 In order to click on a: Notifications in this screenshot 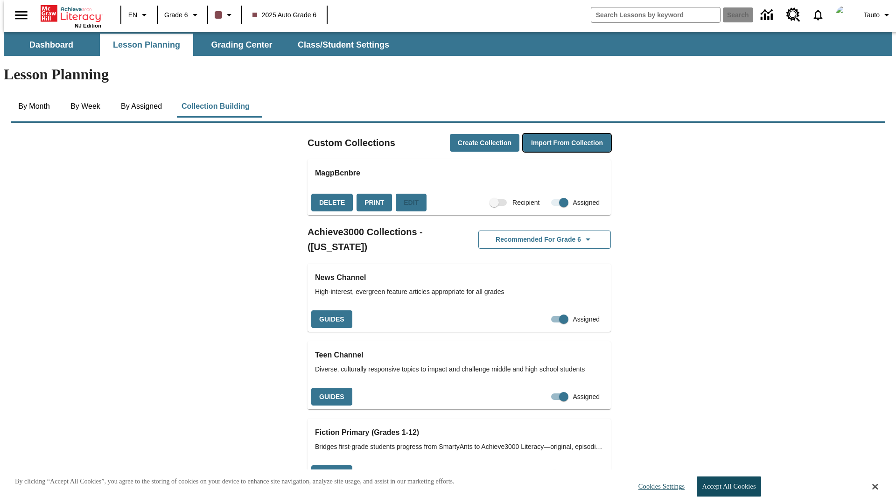, I will do `click(818, 15)`.